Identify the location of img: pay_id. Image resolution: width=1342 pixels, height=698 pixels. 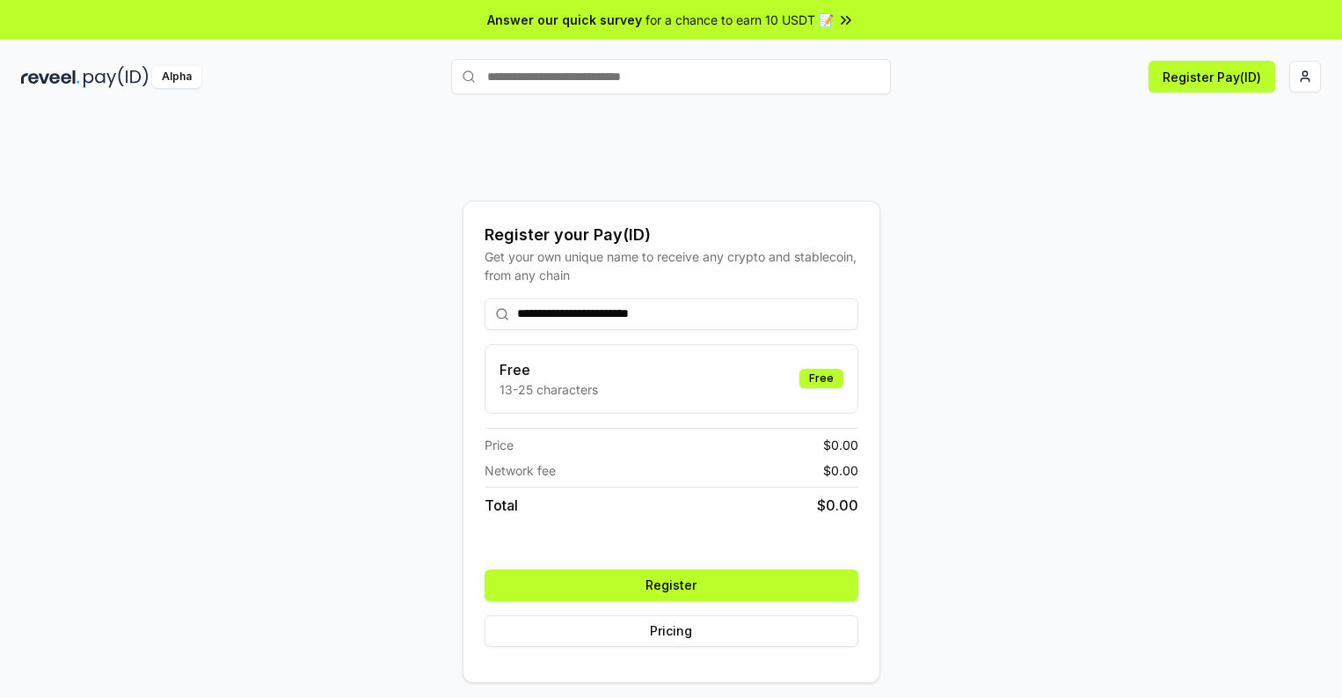
(116, 77).